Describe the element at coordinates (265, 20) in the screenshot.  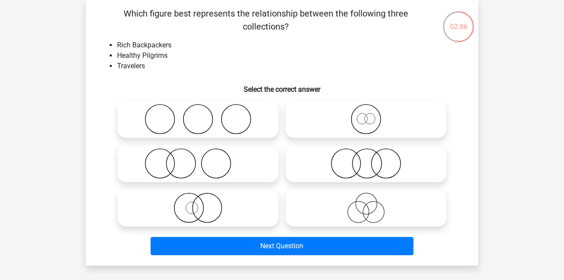
I see `p: Which figure best represents the relationship between the following three collections?` at that location.